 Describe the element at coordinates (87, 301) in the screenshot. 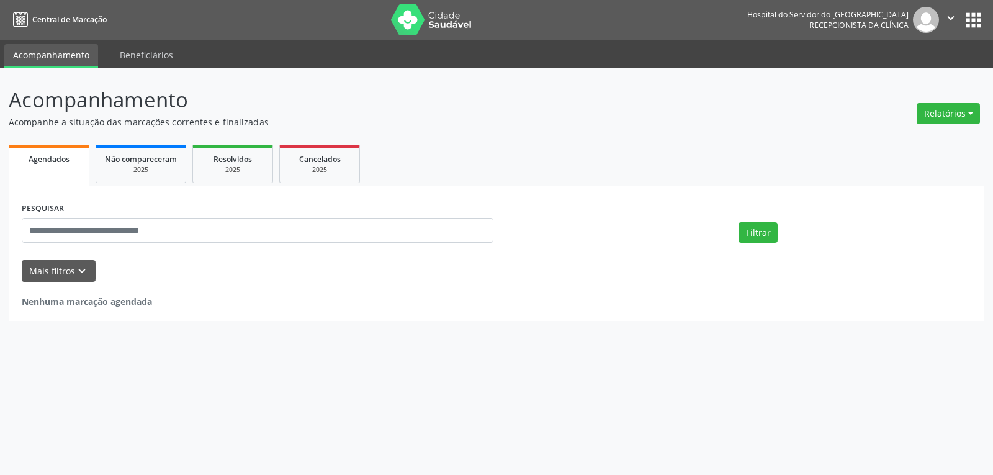

I see `strong: Nenhuma marcação agendada` at that location.